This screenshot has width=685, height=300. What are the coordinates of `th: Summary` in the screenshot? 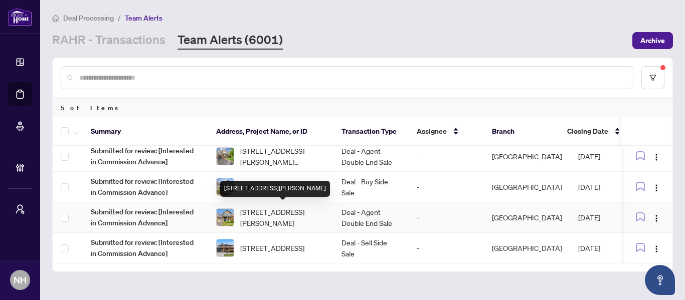 It's located at (145, 132).